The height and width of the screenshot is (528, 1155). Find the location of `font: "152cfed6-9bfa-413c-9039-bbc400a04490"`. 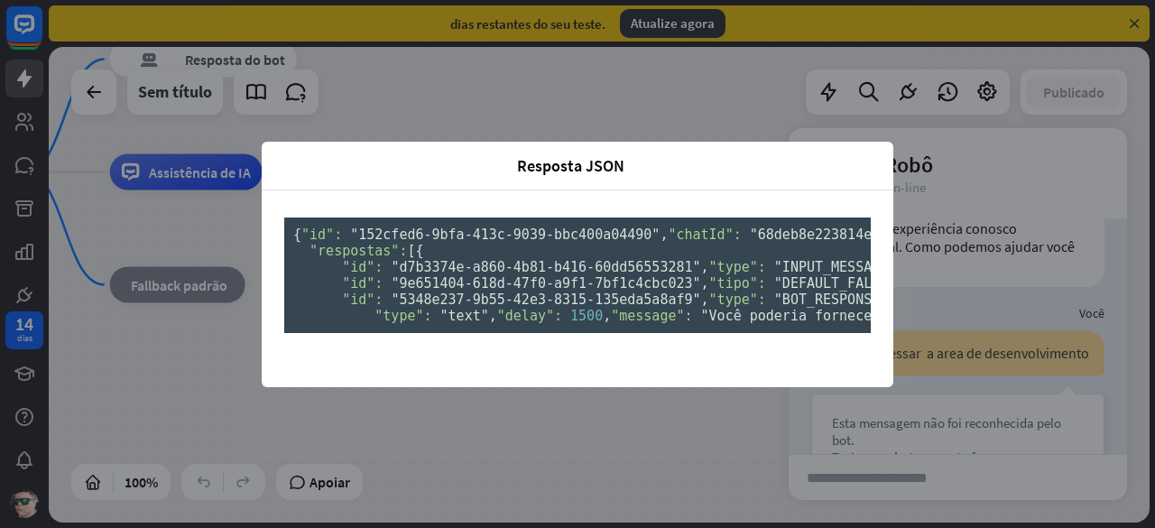

font: "152cfed6-9bfa-413c-9039-bbc400a04490" is located at coordinates (504, 235).